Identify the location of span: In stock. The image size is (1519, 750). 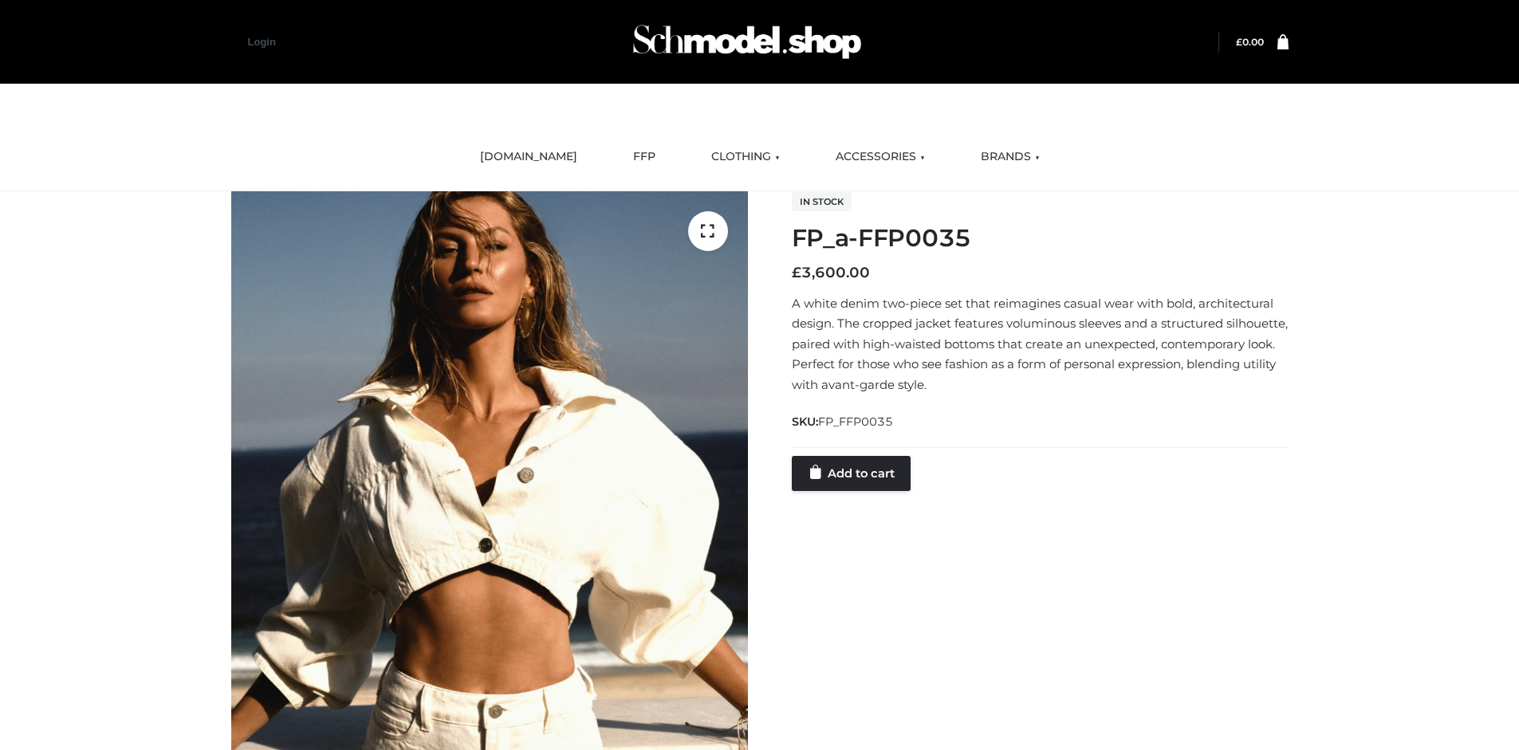
(821, 202).